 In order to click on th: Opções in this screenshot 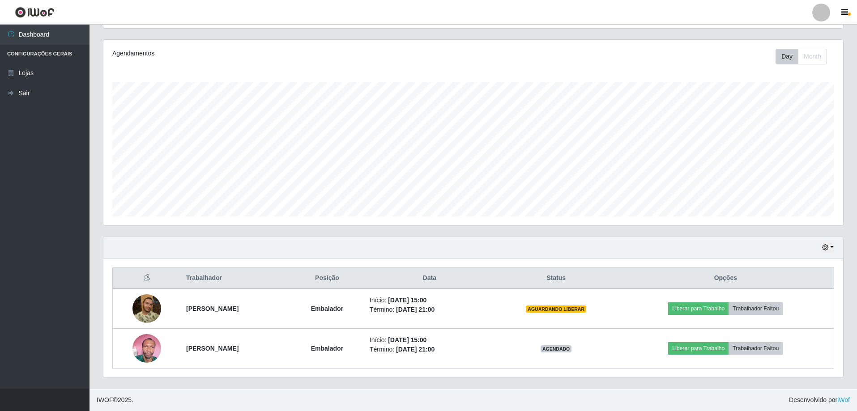, I will do `click(726, 278)`.